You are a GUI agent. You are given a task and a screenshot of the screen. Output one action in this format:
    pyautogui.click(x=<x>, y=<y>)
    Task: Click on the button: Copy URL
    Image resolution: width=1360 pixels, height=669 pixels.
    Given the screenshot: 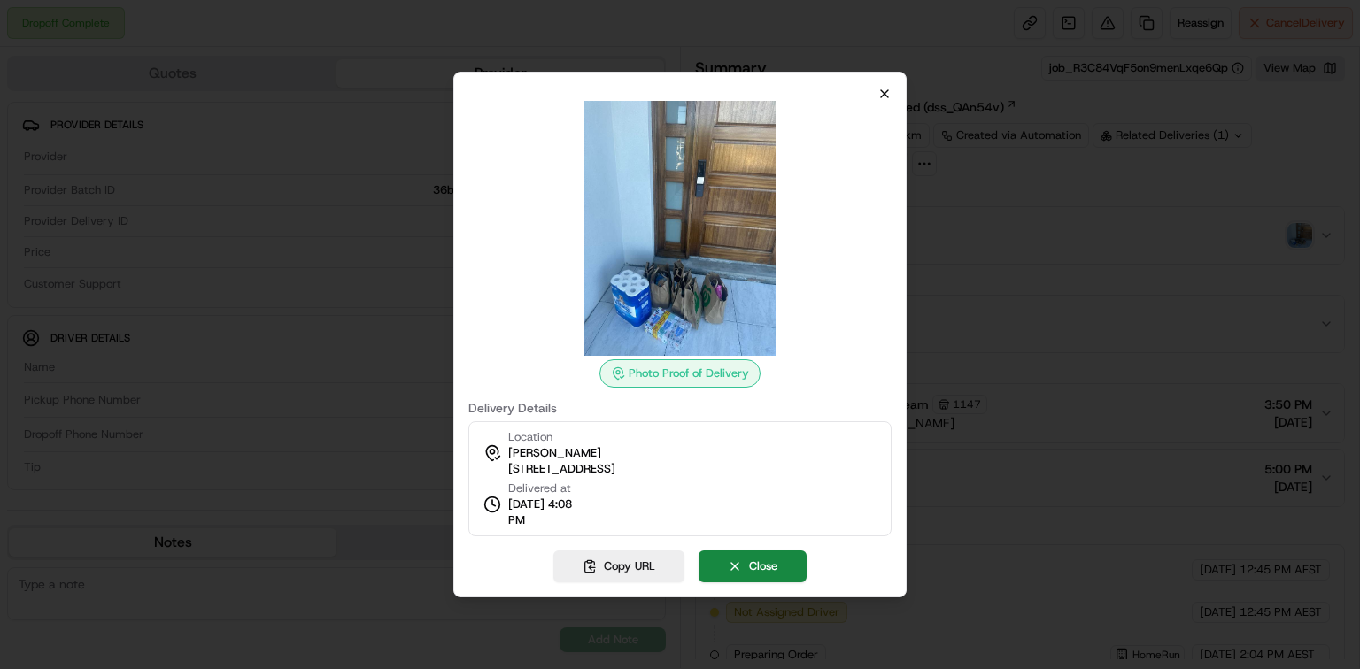 What is the action you would take?
    pyautogui.click(x=619, y=567)
    